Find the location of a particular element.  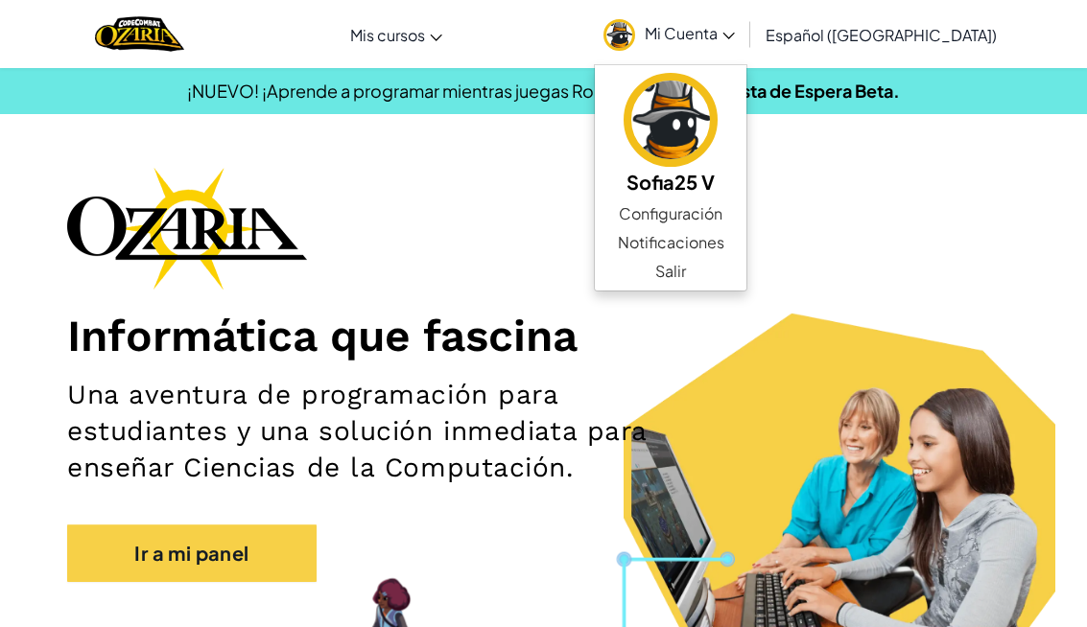

h2: Una aventura de programación para estudiantes y una solución inmediata para enseñar Ciencias de l... is located at coordinates (386, 432).